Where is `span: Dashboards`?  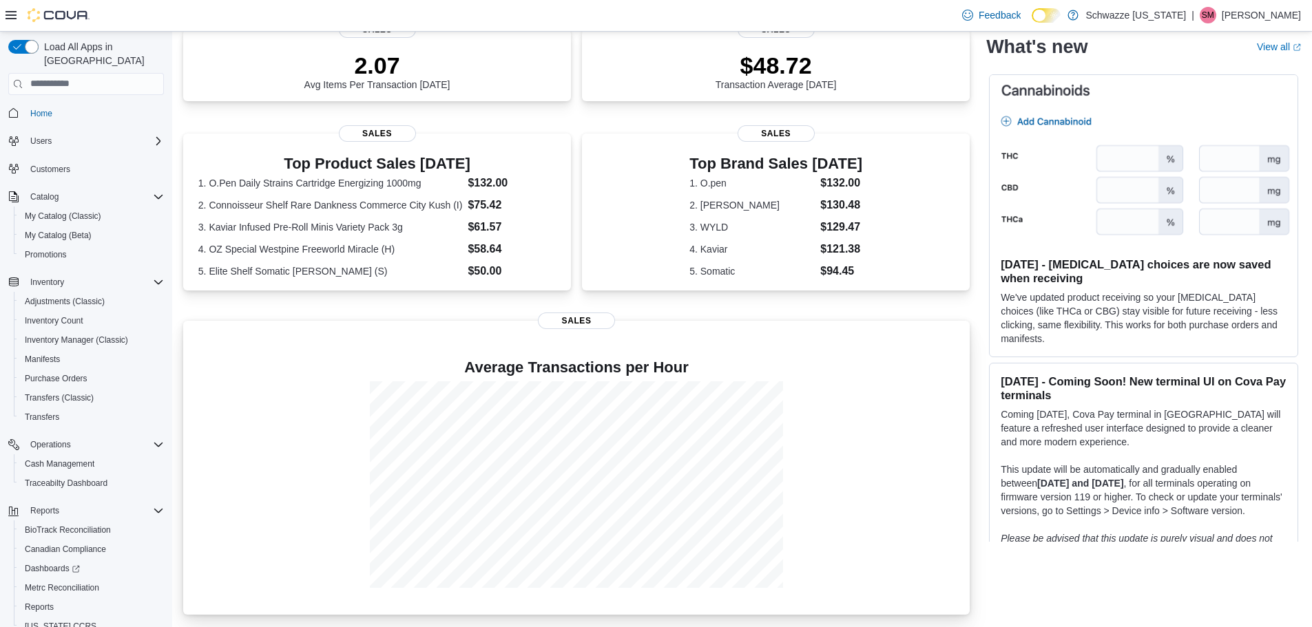 span: Dashboards is located at coordinates (52, 569).